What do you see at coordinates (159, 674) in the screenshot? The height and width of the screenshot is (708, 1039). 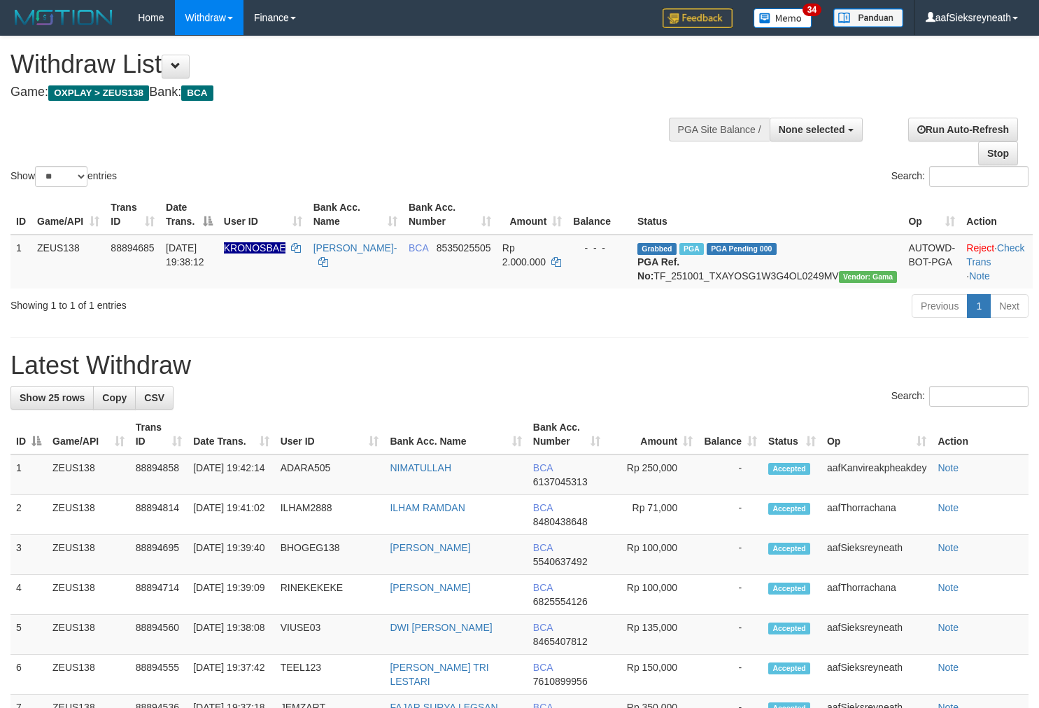 I see `td: 88894555` at bounding box center [159, 674].